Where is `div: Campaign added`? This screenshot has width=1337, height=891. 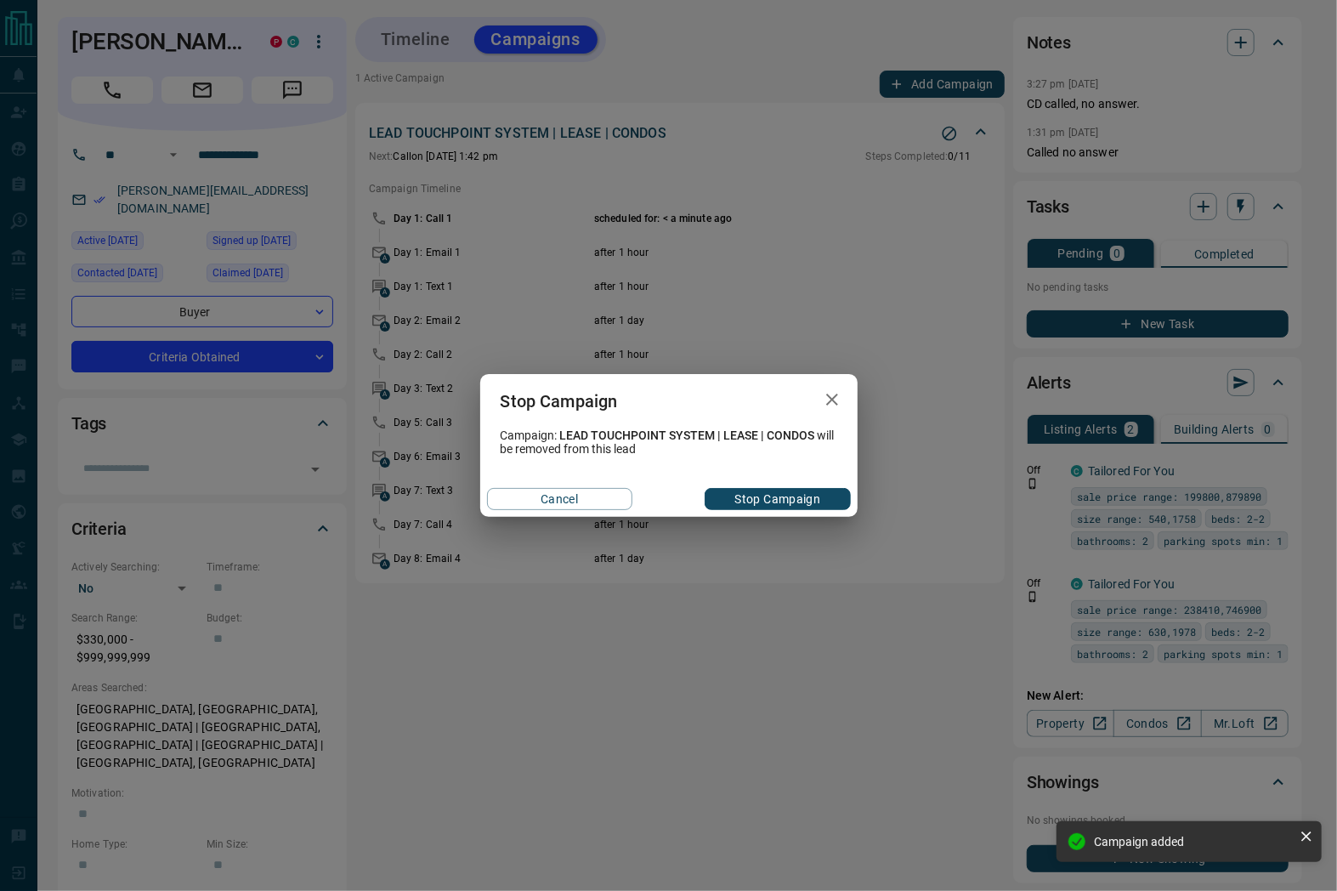
div: Campaign added is located at coordinates (1193, 841).